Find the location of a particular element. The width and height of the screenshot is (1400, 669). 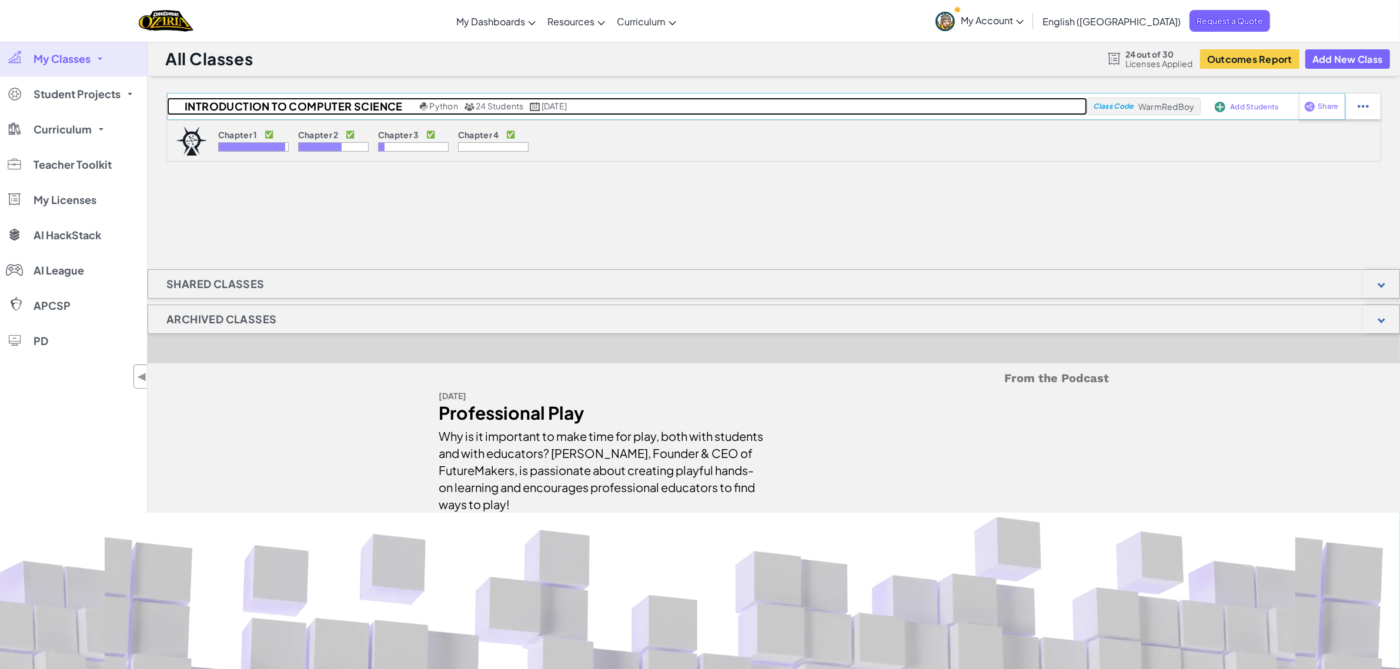

img: python.png is located at coordinates (424, 106).